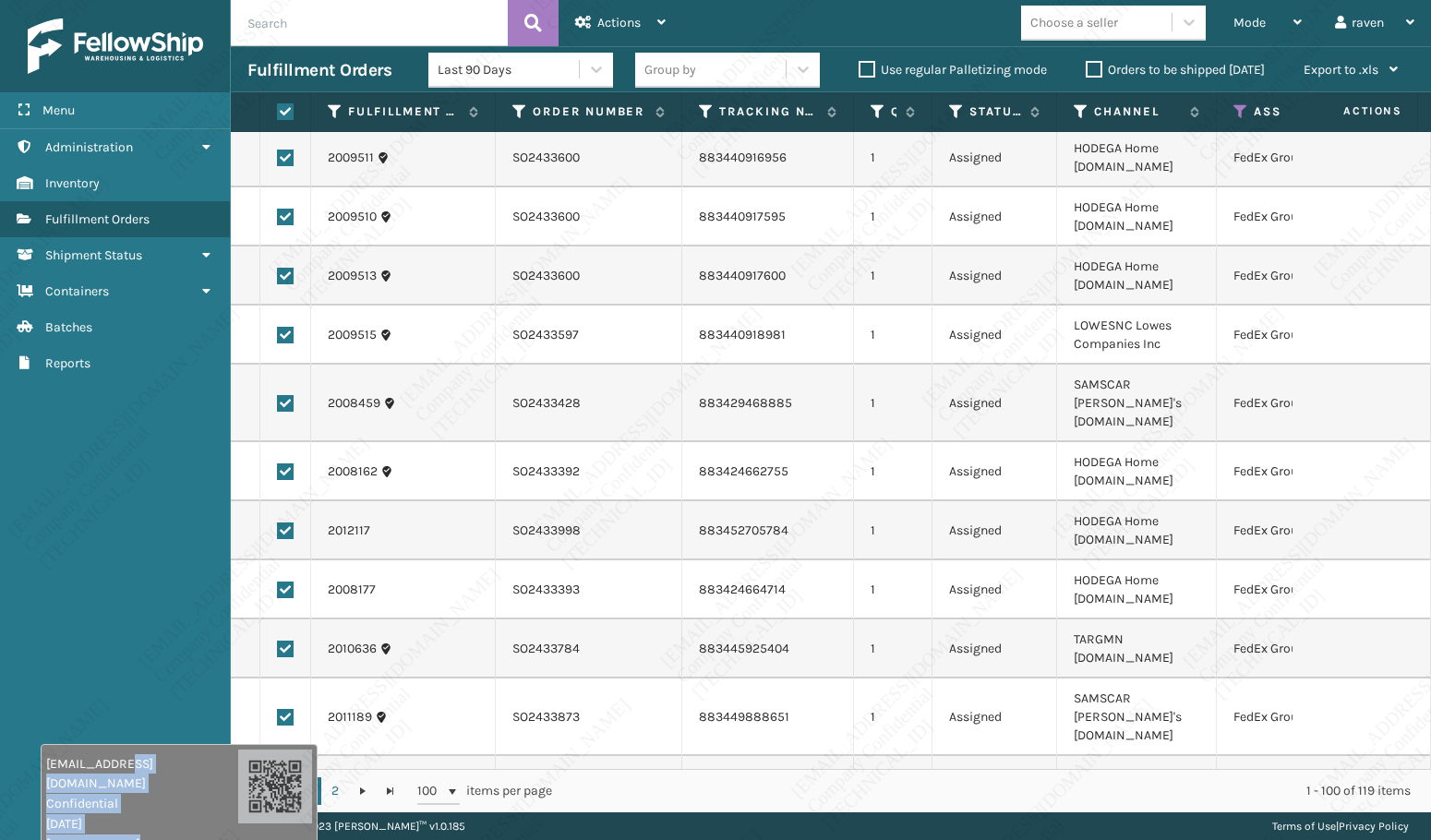 The width and height of the screenshot is (1431, 840). What do you see at coordinates (589, 649) in the screenshot?
I see `td: SO2433784` at bounding box center [589, 649].